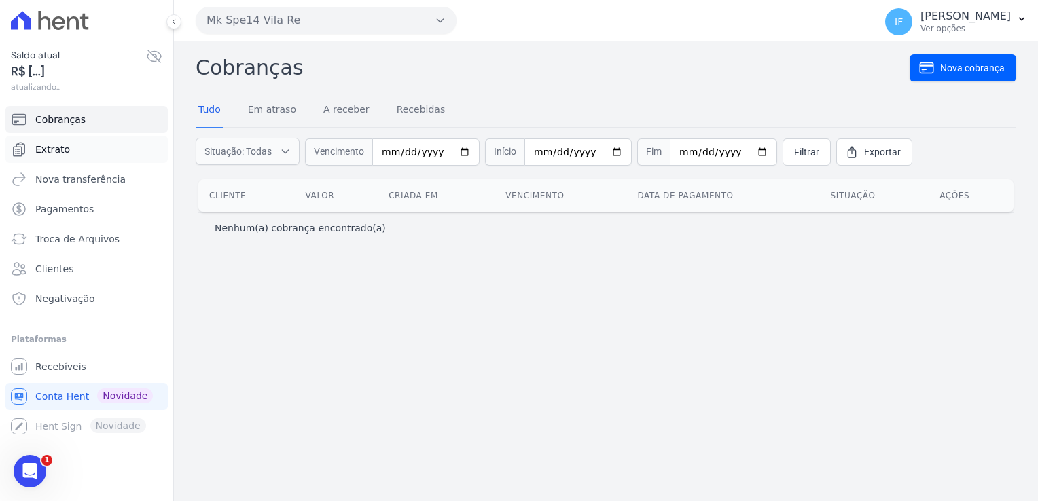 The width and height of the screenshot is (1038, 501). Describe the element at coordinates (209, 111) in the screenshot. I see `a: Tudo` at that location.